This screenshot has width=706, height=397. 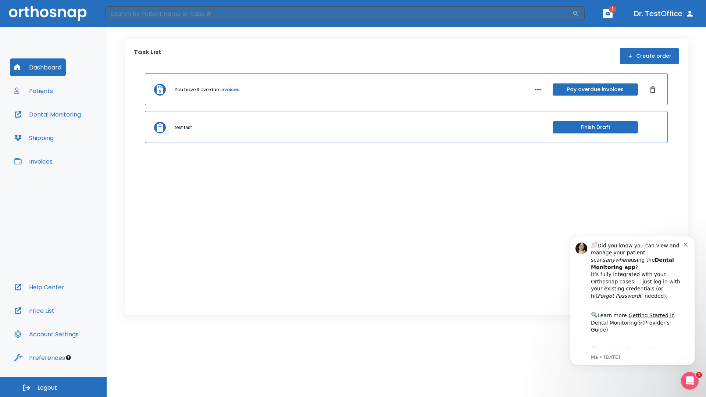 I want to click on a: Help Center, so click(x=39, y=287).